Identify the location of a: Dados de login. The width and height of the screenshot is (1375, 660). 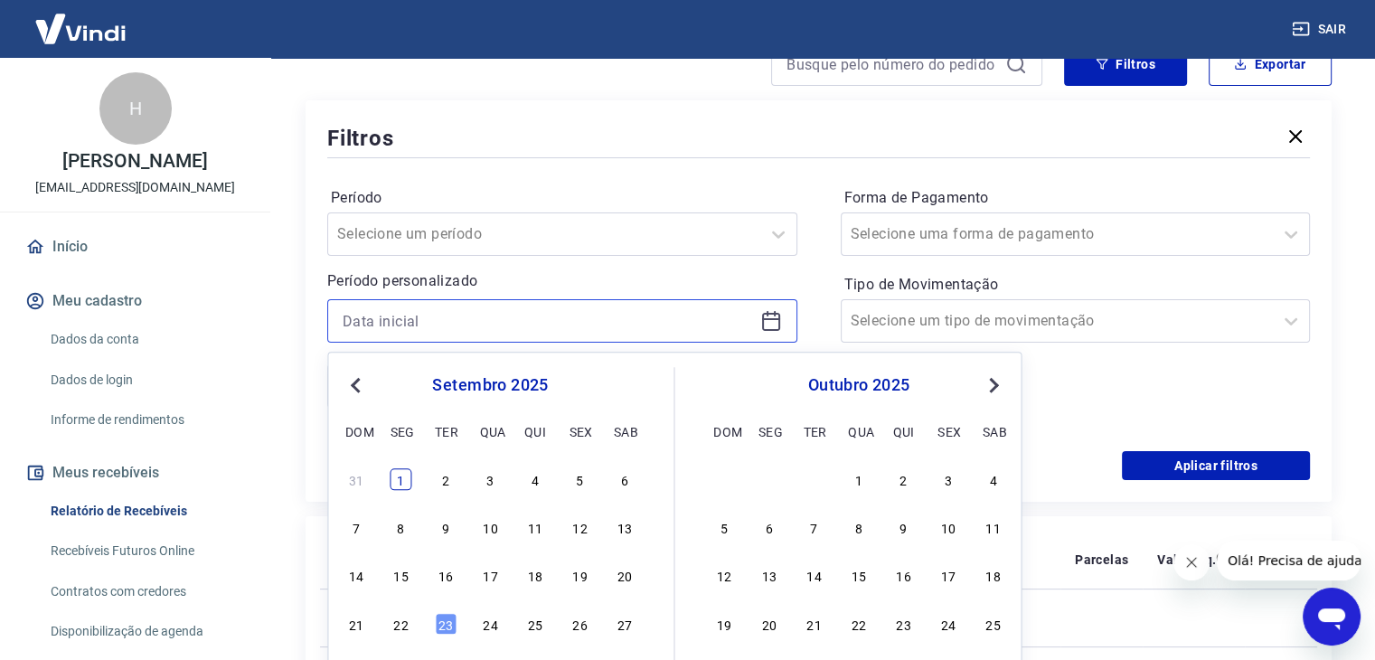
(146, 380).